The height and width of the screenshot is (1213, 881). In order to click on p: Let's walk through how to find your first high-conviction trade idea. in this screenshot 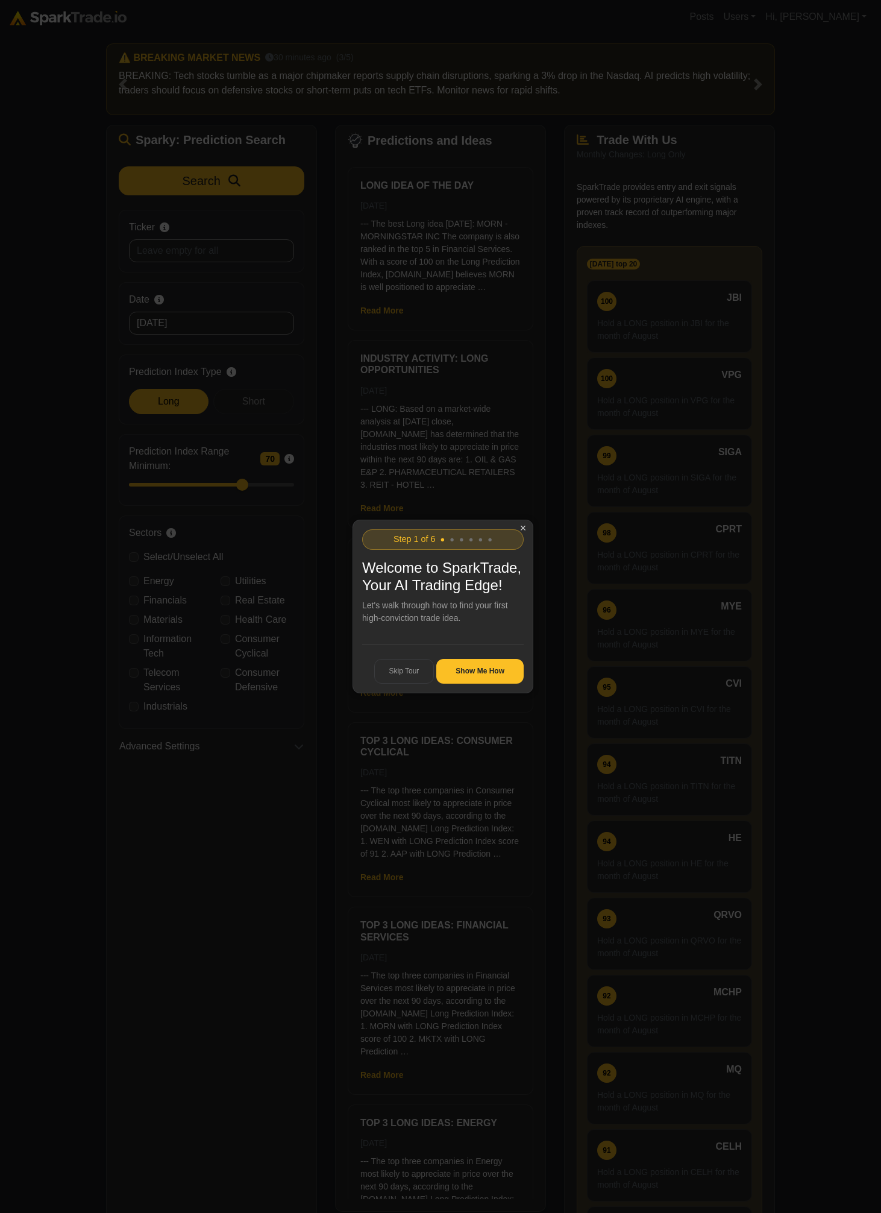, I will do `click(443, 612)`.